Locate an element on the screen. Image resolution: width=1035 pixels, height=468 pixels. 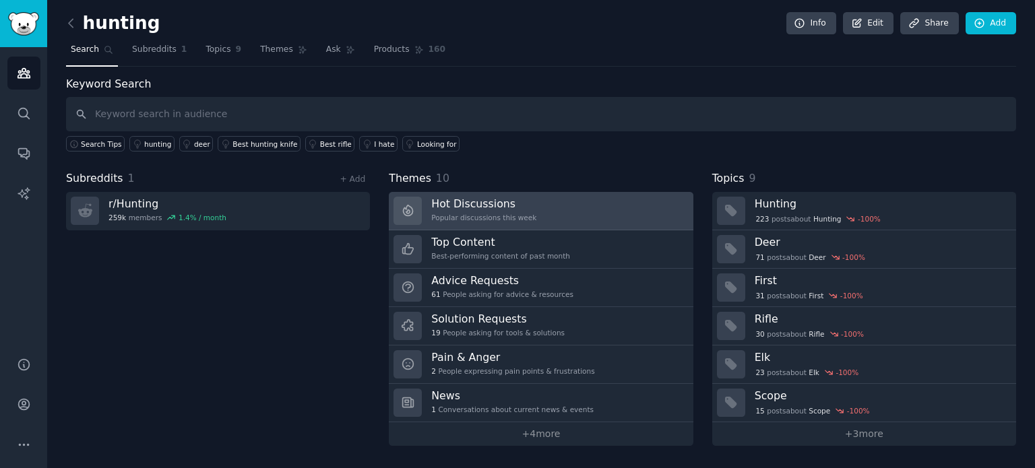
div: Best-performing content of past month is located at coordinates (500, 256).